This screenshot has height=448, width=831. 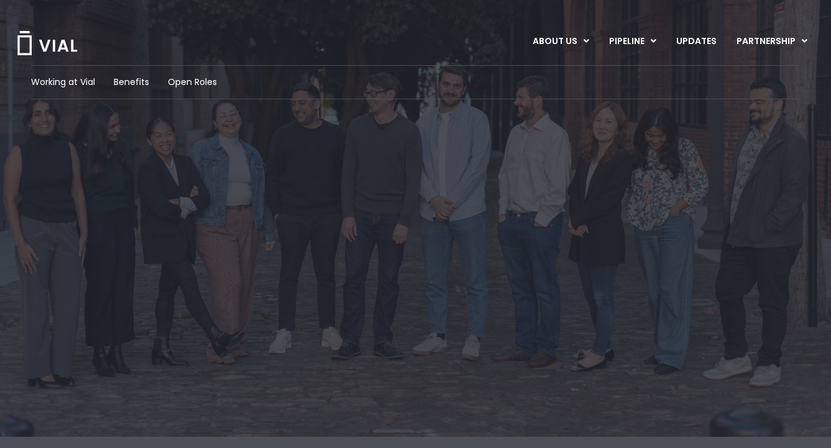 I want to click on a: PIPELINEMenu Toggle, so click(x=632, y=42).